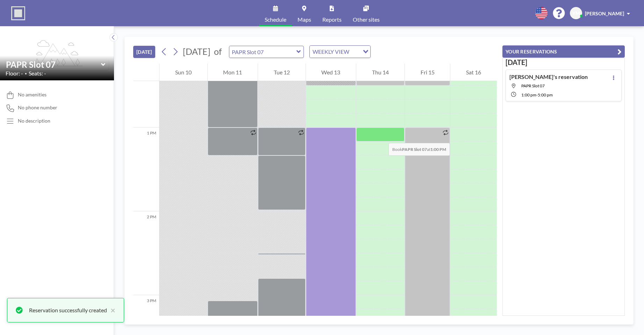 The image size is (644, 335). I want to click on span: YM, so click(576, 13).